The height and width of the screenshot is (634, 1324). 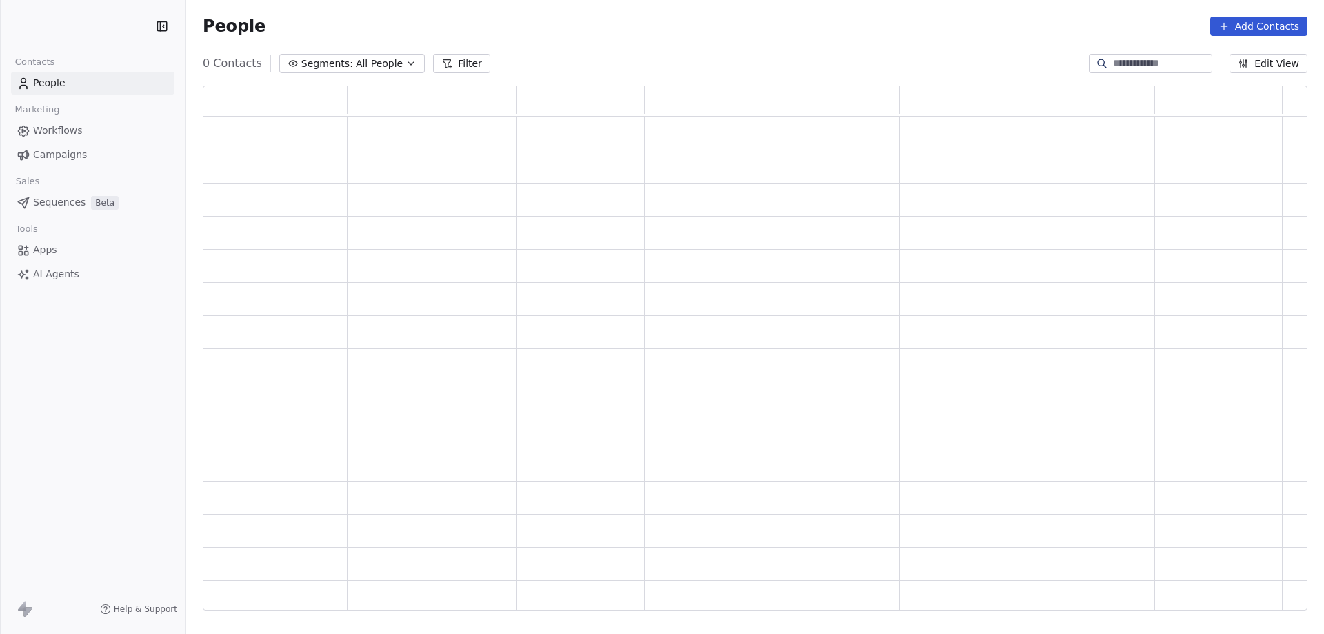 I want to click on span: AI Agents, so click(x=56, y=274).